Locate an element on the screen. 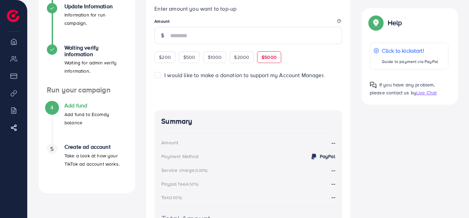 The image size is (469, 218). p: Waiting for admin verify information. is located at coordinates (95, 67).